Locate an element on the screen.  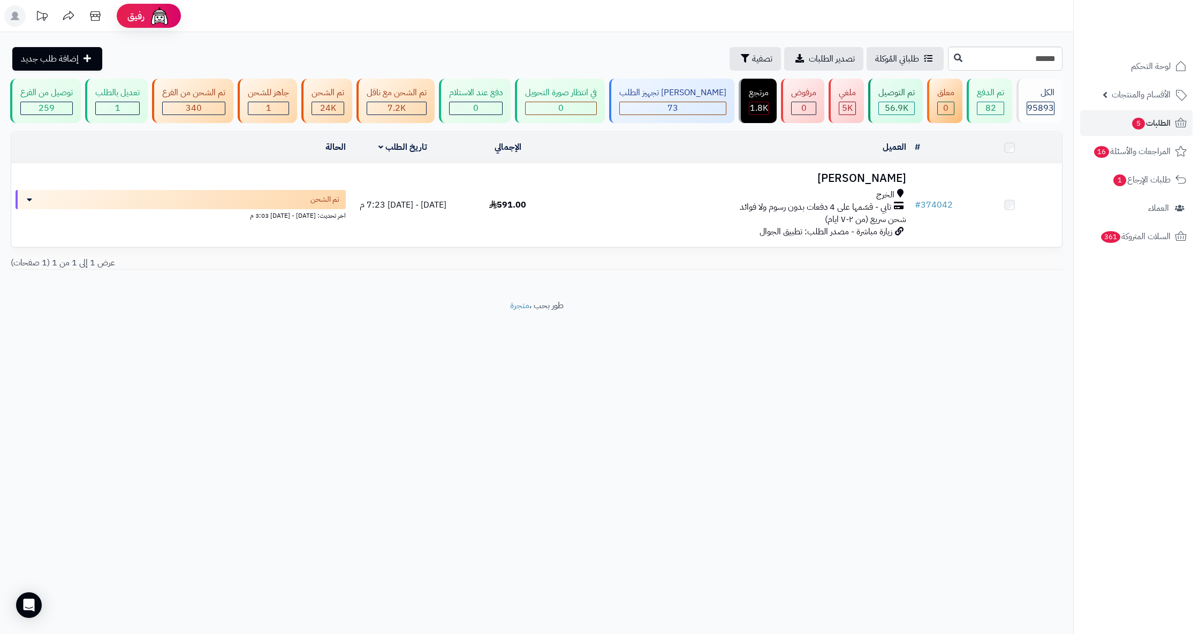
span: المراجعات والأسئلة is located at coordinates (1132, 151).